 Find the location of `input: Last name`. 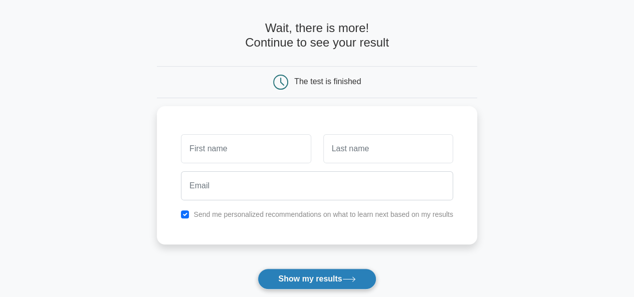

input: Last name is located at coordinates (388, 149).